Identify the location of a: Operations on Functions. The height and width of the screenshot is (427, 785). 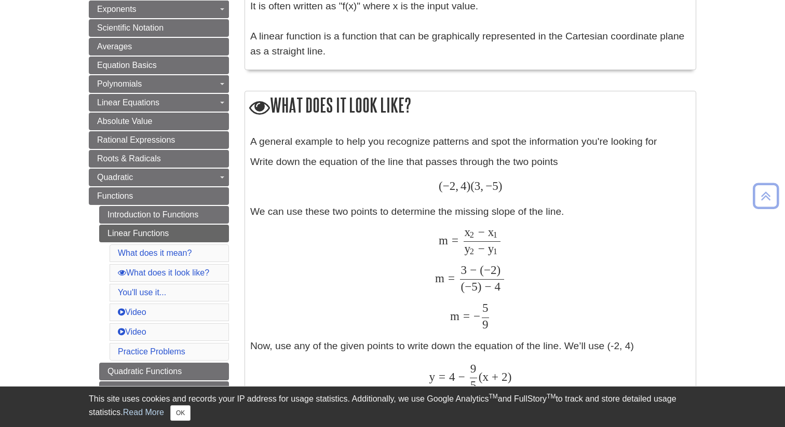
(164, 391).